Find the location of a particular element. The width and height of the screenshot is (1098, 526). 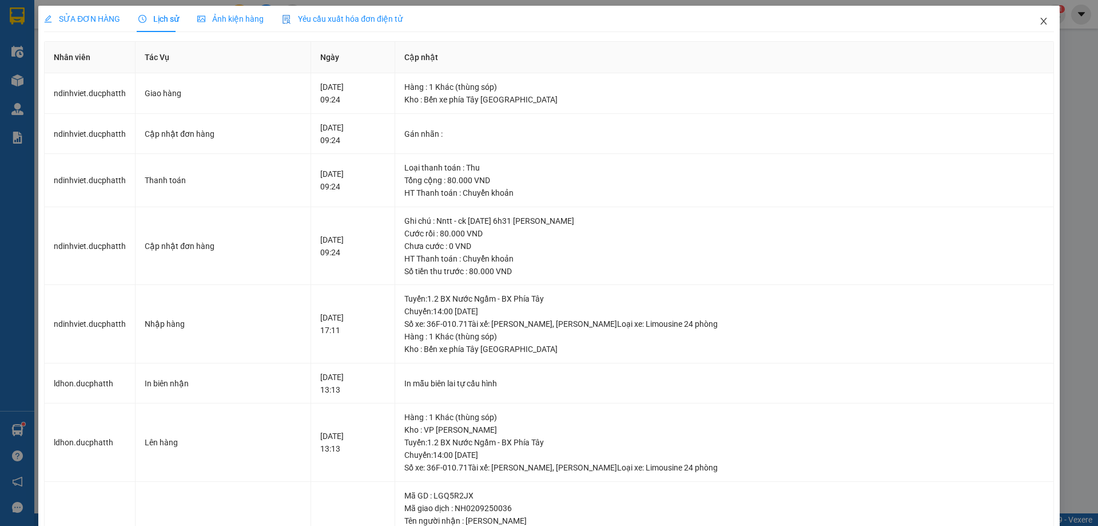

div: Cước rồi : 80.000 VND is located at coordinates (724, 233).